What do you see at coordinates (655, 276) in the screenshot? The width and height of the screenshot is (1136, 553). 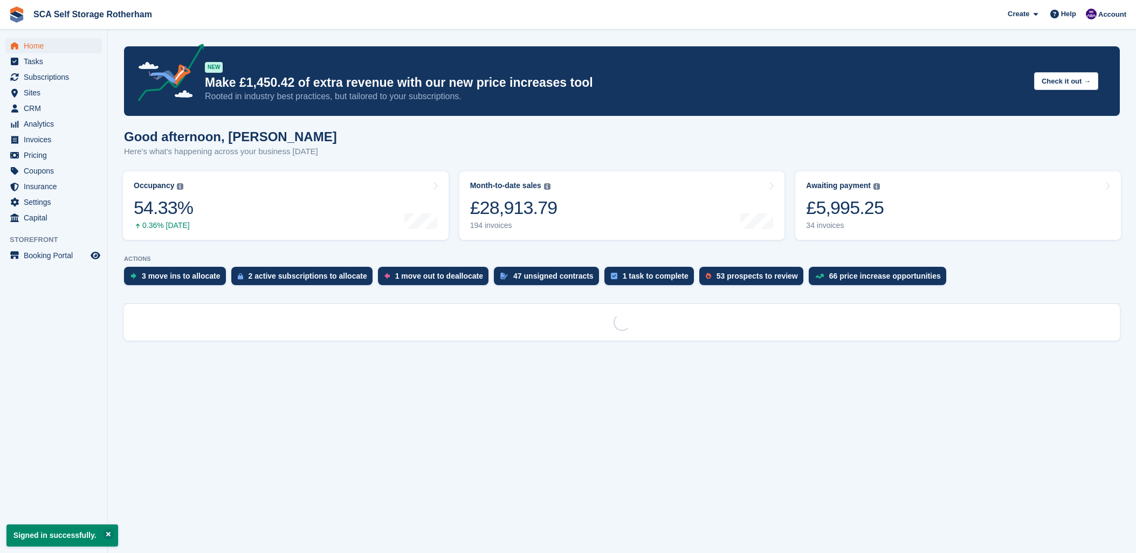 I see `div: 1 task to complete` at bounding box center [655, 276].